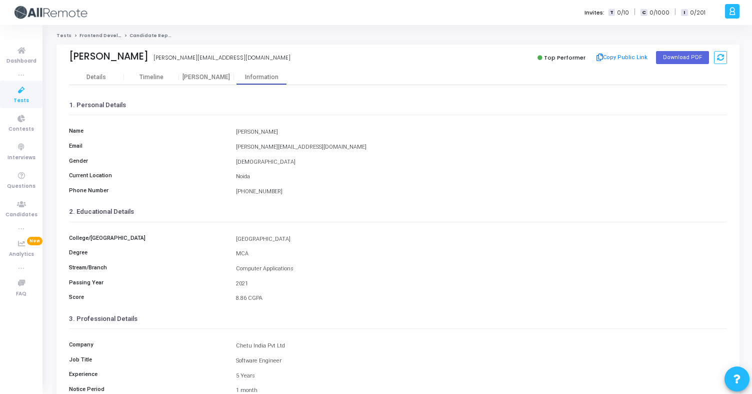 This screenshot has height=394, width=752. Describe the element at coordinates (64, 36) in the screenshot. I see `a: Tests` at that location.